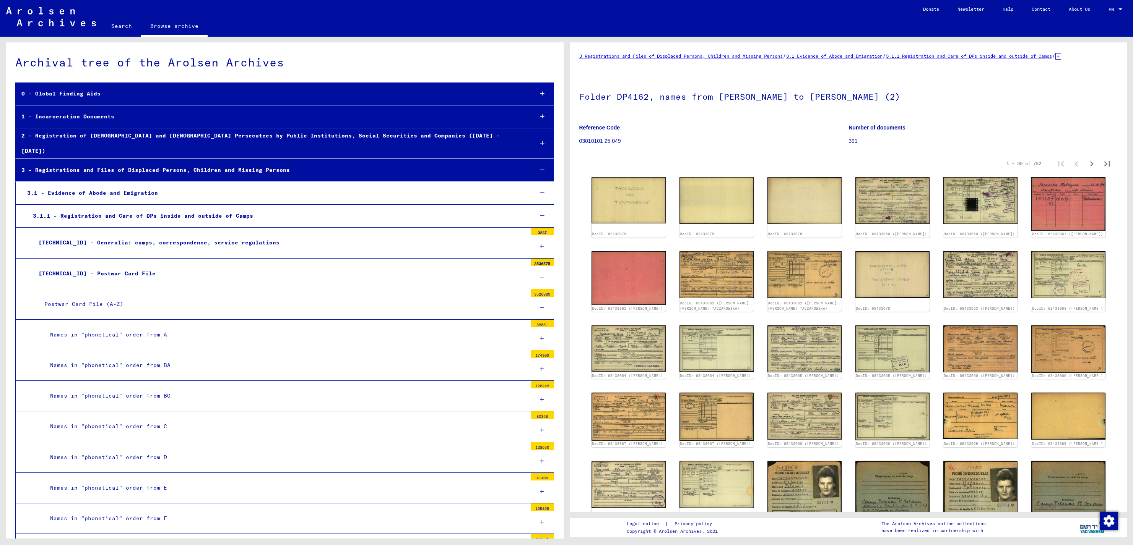  I want to click on b: Reference Code, so click(599, 128).